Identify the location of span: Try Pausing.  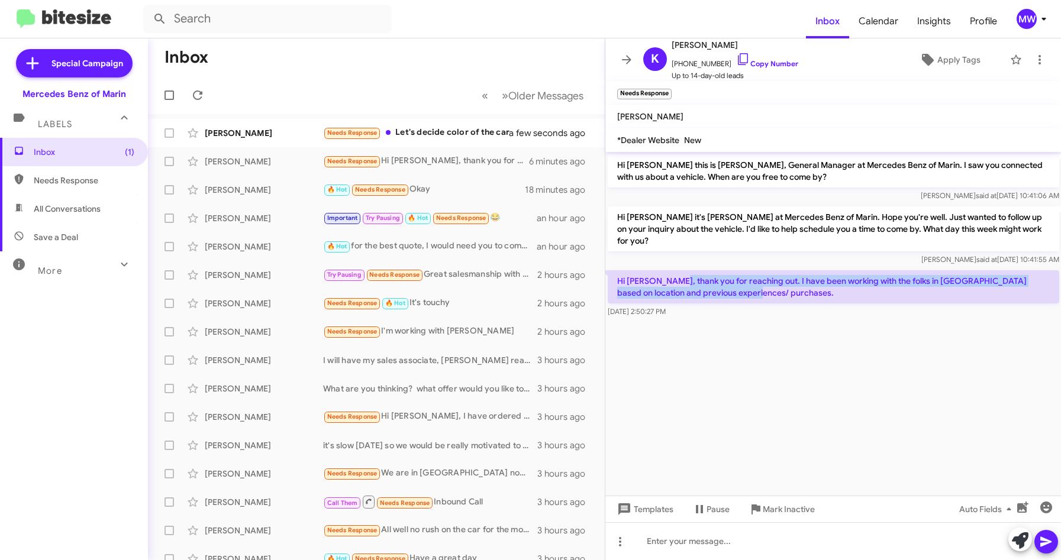
(344, 275).